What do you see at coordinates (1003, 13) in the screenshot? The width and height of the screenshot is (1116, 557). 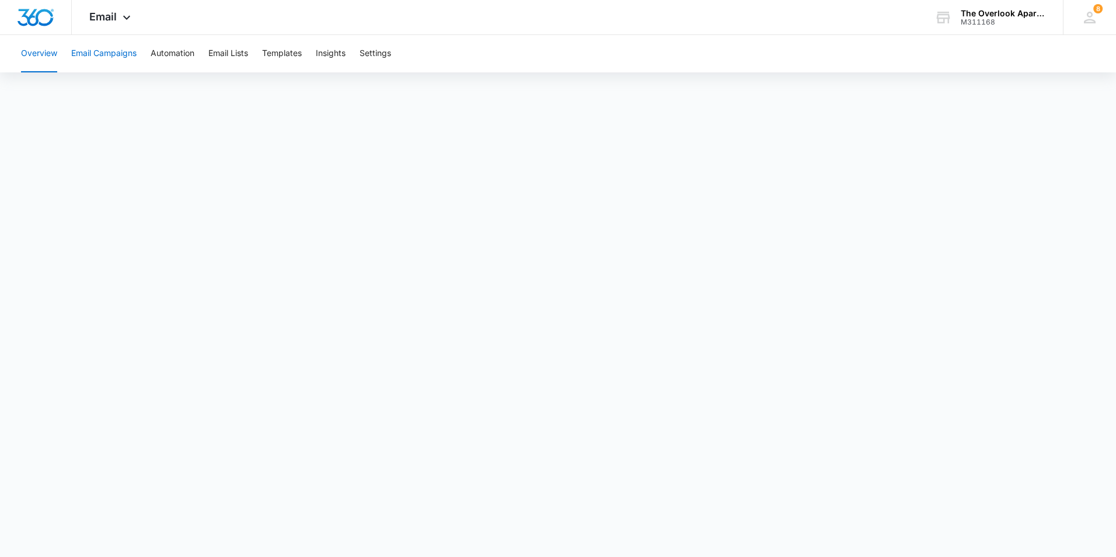 I see `div: account name` at bounding box center [1003, 13].